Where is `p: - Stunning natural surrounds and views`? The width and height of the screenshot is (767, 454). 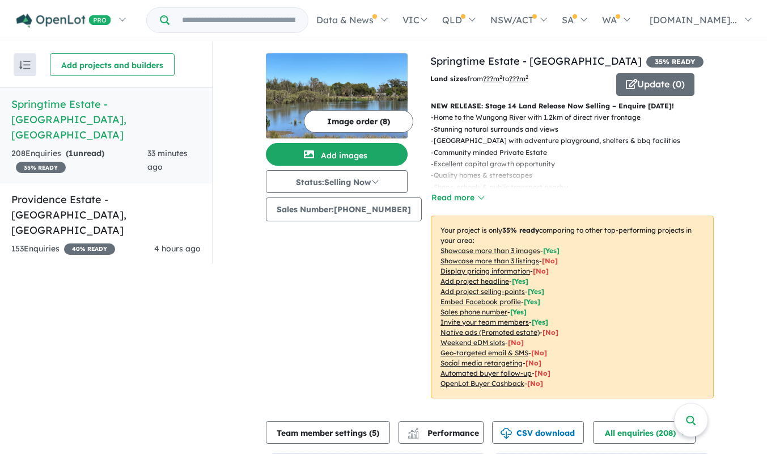 p: - Stunning natural surrounds and views is located at coordinates (577, 129).